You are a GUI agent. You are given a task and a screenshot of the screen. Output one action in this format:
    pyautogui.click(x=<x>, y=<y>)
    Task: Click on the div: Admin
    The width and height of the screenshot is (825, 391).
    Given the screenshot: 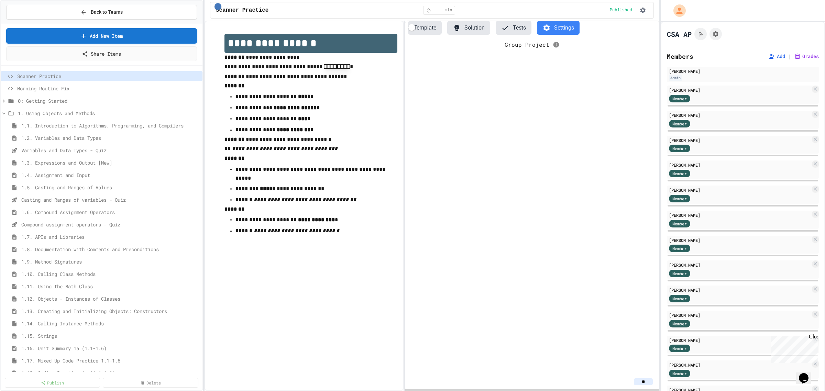 What is the action you would take?
    pyautogui.click(x=676, y=78)
    